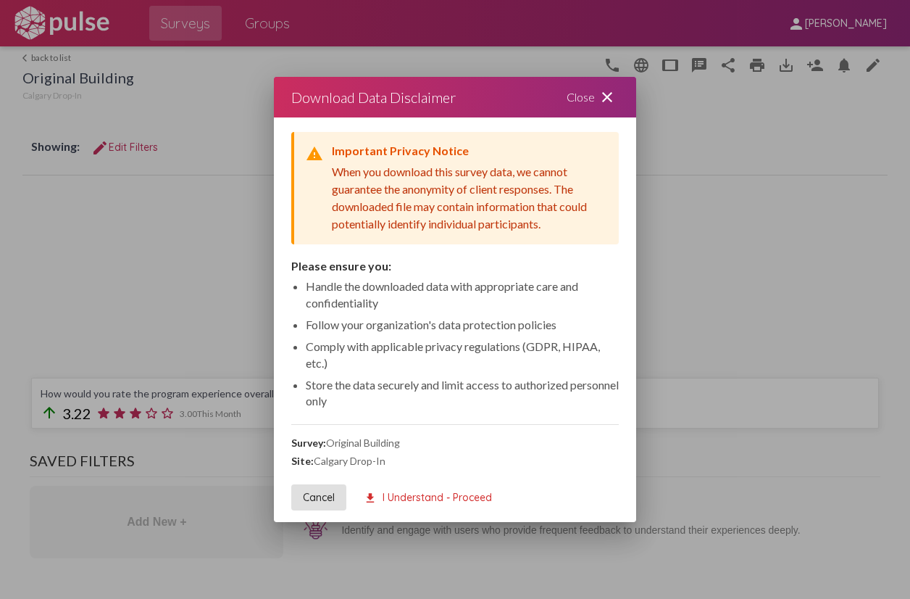 Image resolution: width=910 pixels, height=599 pixels. Describe the element at coordinates (607, 97) in the screenshot. I see `mat-icon: close` at that location.